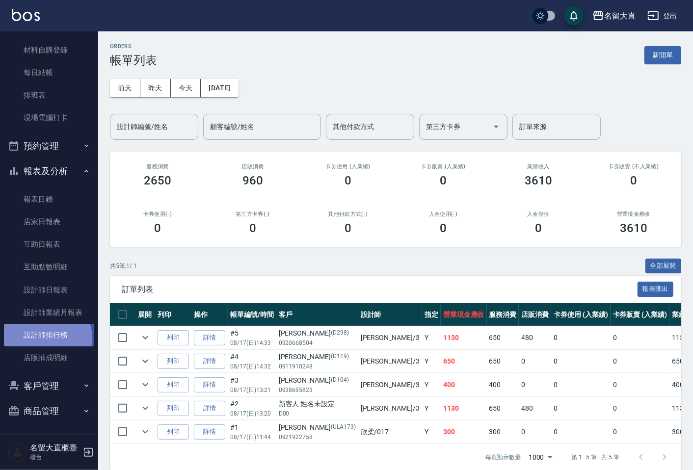  Describe the element at coordinates (156, 88) in the screenshot. I see `button: 昨天` at that location.